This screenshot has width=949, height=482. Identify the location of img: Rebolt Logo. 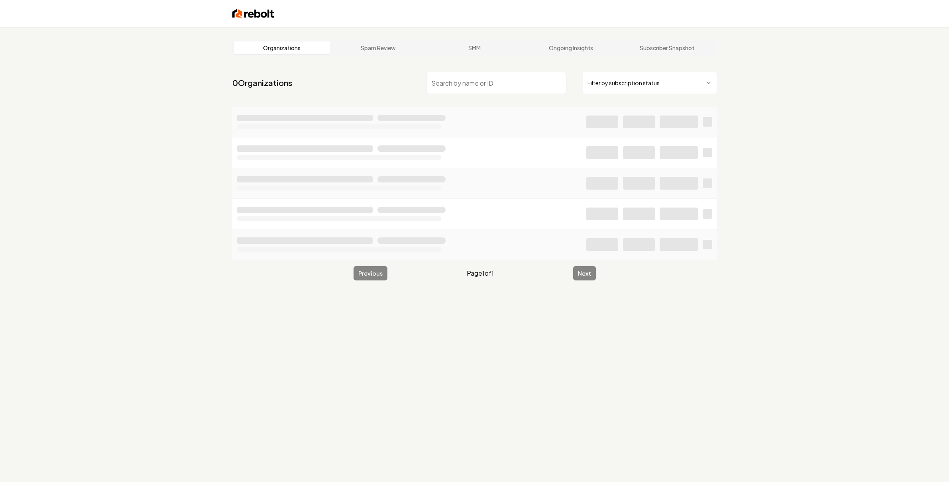
(253, 14).